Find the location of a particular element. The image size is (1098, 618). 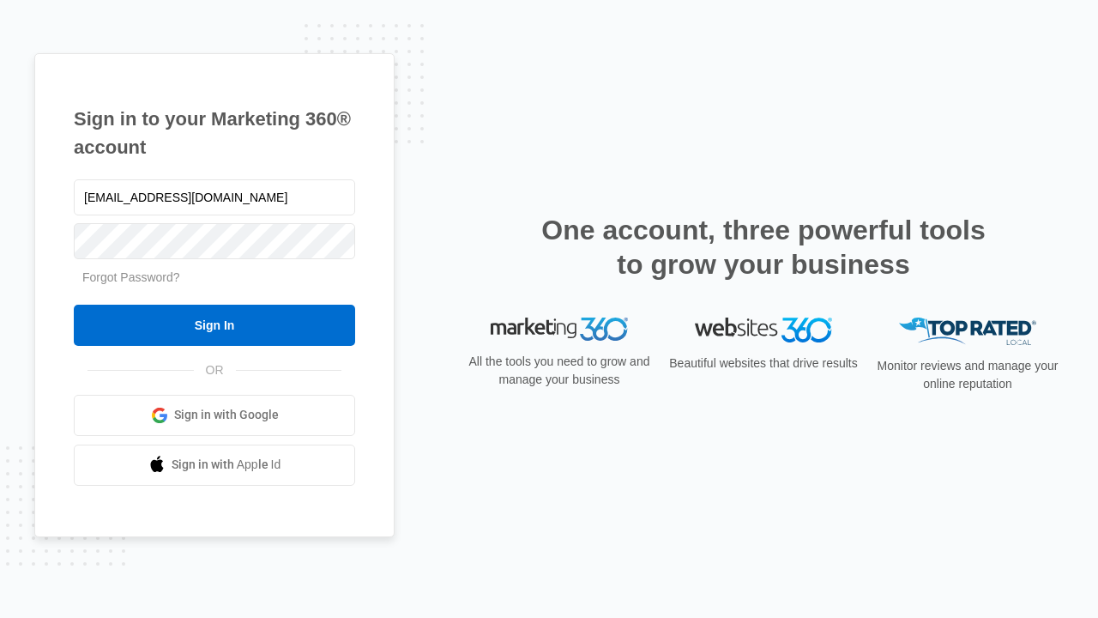

a: Forgot Password? is located at coordinates (131, 277).